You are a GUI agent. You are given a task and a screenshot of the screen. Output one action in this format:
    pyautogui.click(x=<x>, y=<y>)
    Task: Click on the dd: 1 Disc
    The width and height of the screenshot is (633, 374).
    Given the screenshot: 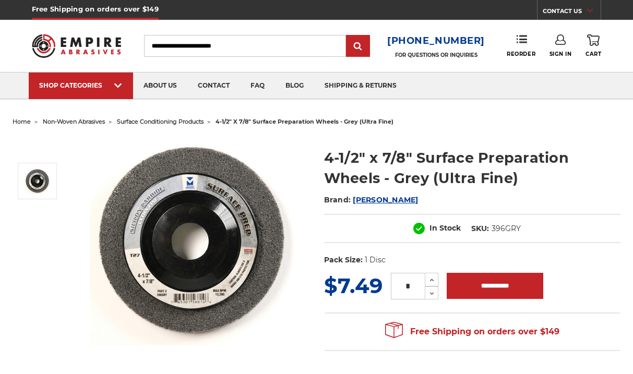 What is the action you would take?
    pyautogui.click(x=375, y=260)
    